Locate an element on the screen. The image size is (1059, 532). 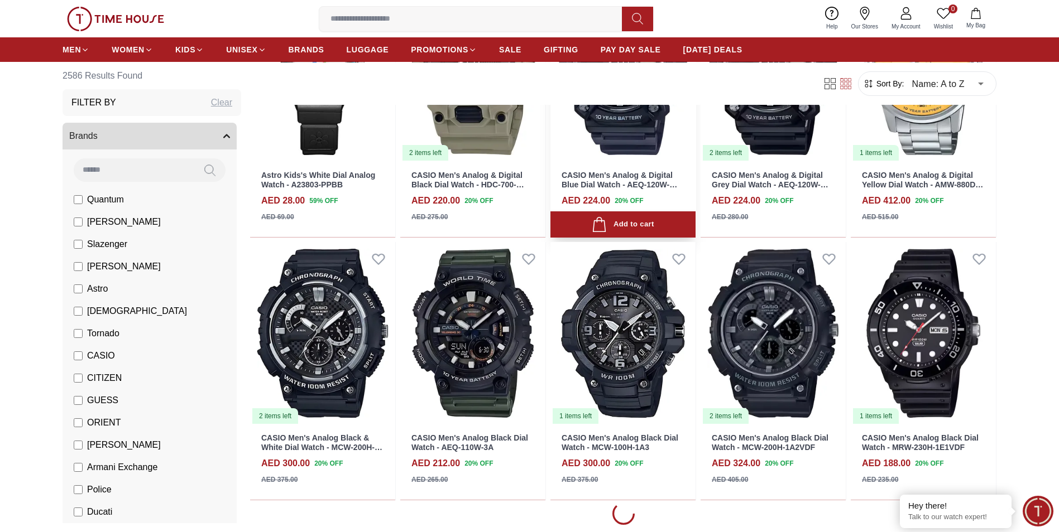
div: Add to cart is located at coordinates (622, 224).